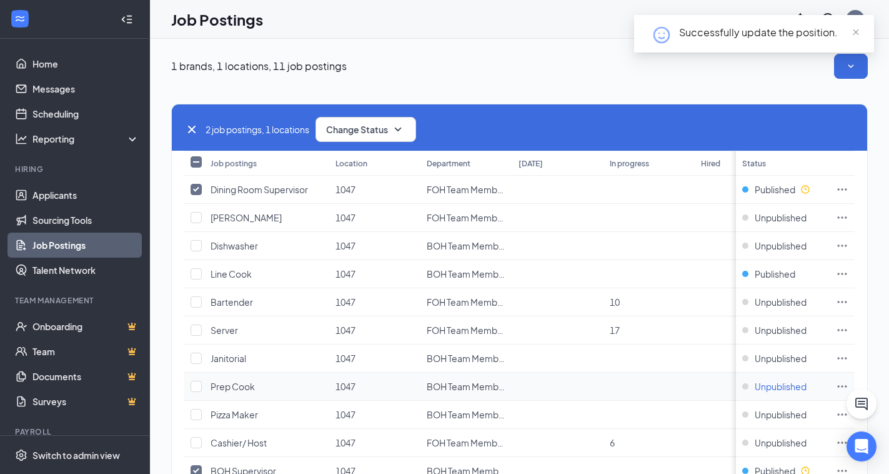 This screenshot has height=474, width=889. What do you see at coordinates (769, 32) in the screenshot?
I see `div: Successfully update the position.` at bounding box center [769, 32].